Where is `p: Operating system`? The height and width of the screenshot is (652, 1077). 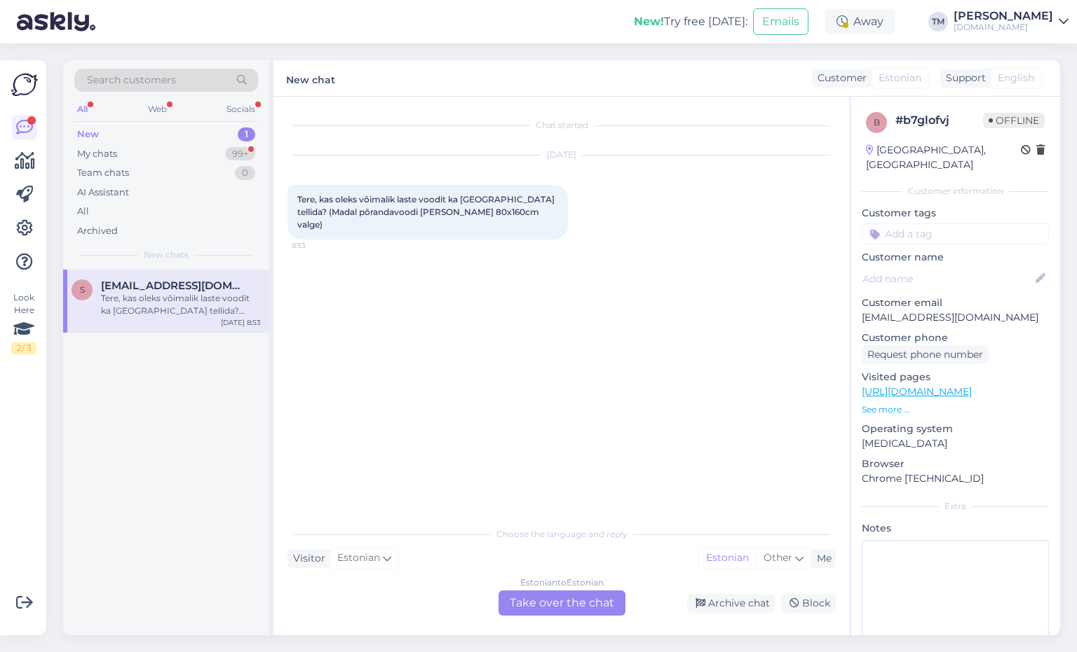 p: Operating system is located at coordinates (955, 429).